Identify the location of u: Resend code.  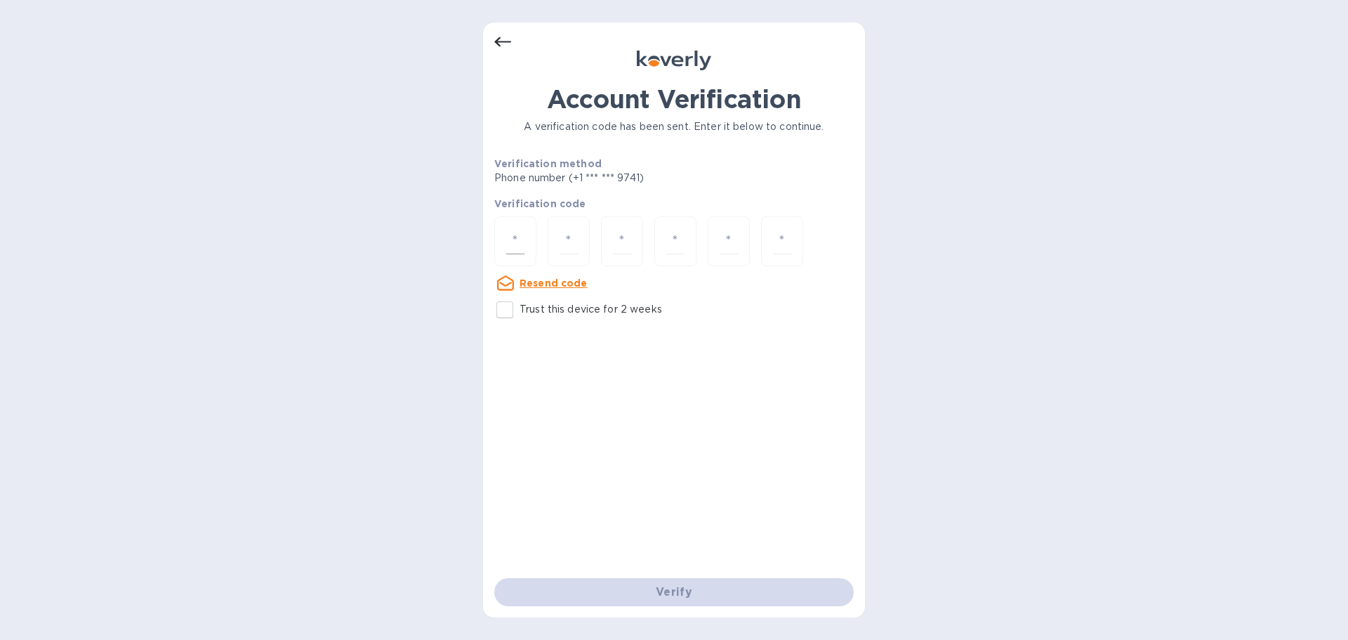
(553, 283).